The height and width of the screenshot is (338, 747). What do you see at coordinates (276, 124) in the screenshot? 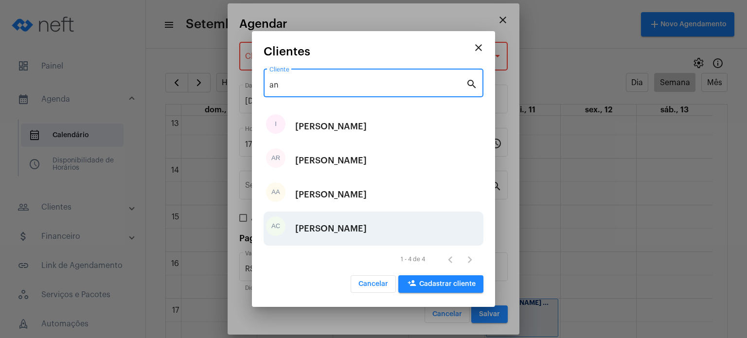
I see `div: I` at bounding box center [276, 124].